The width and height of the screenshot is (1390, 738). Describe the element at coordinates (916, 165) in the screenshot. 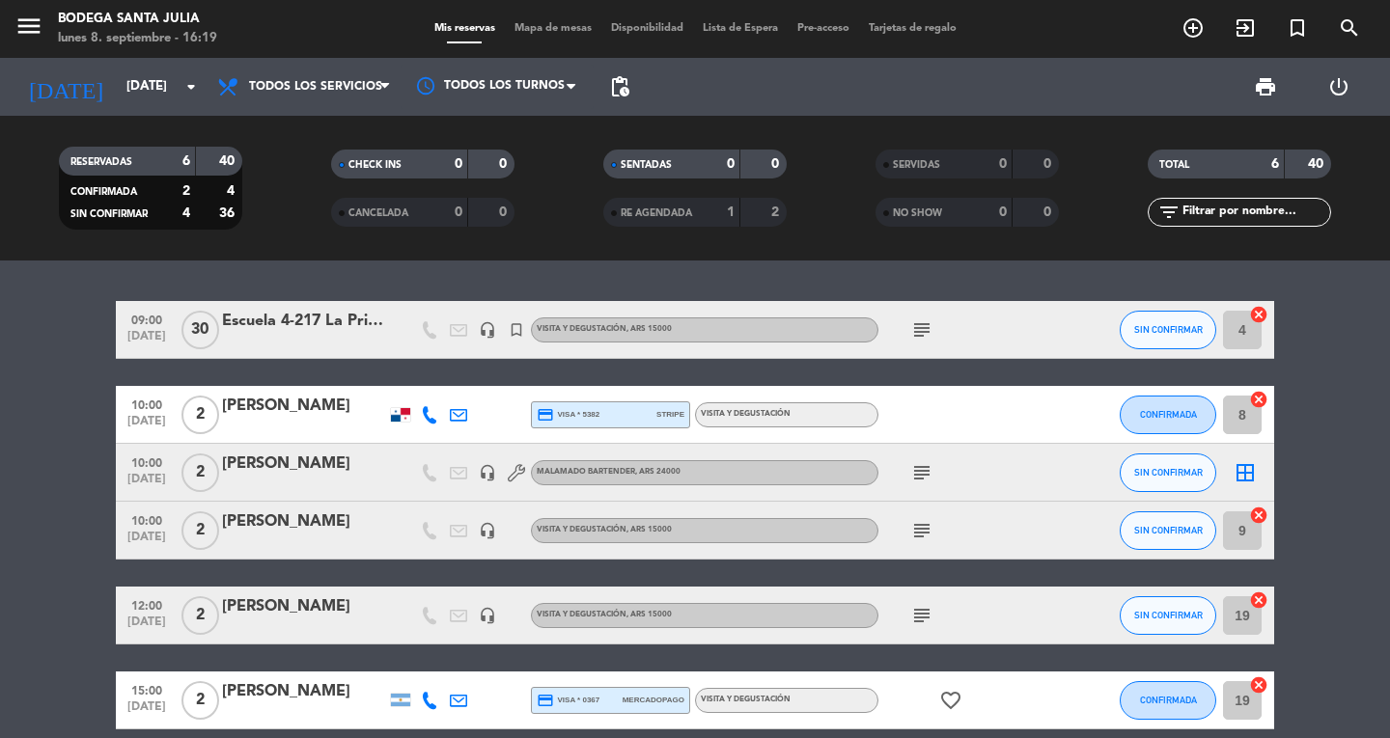

I see `span: SERVIDAS` at that location.